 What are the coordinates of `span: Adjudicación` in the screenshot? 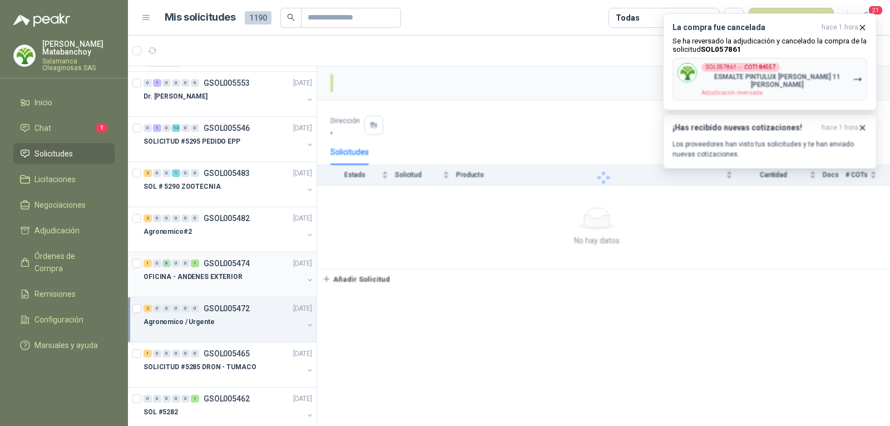 It's located at (57, 230).